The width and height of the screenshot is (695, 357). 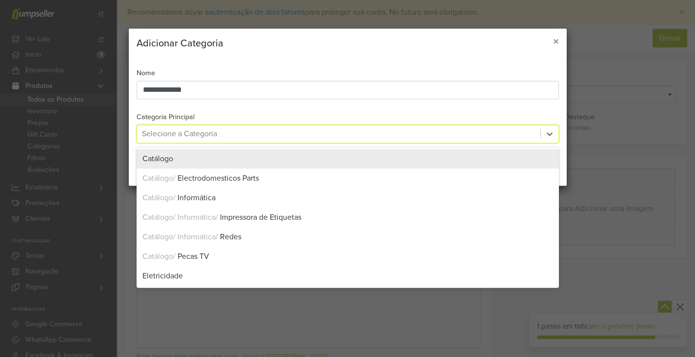 I want to click on span: Electrodomesticos Parts, so click(x=218, y=178).